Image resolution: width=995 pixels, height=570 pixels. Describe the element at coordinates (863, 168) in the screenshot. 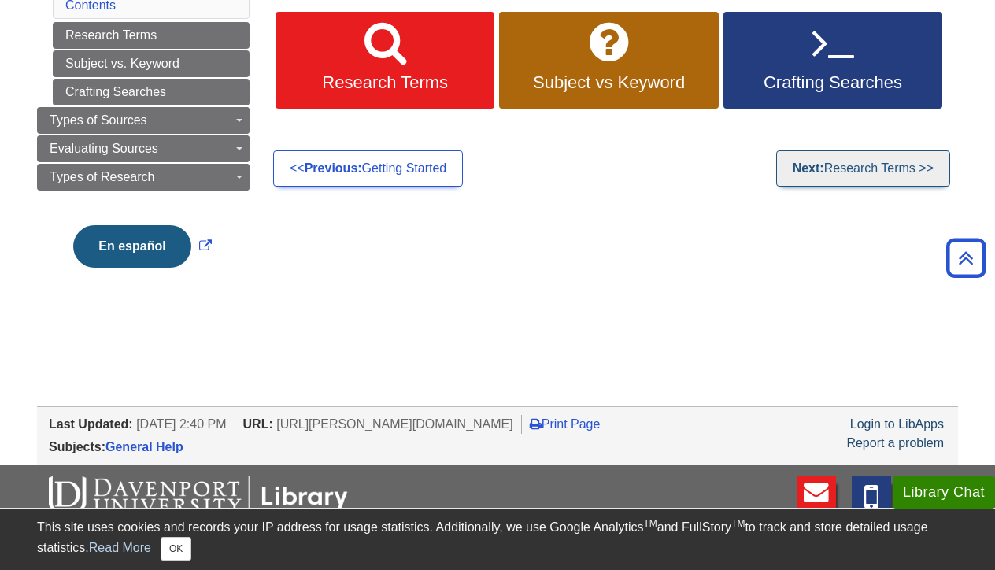

I see `a: Next:Research Terms >>` at that location.